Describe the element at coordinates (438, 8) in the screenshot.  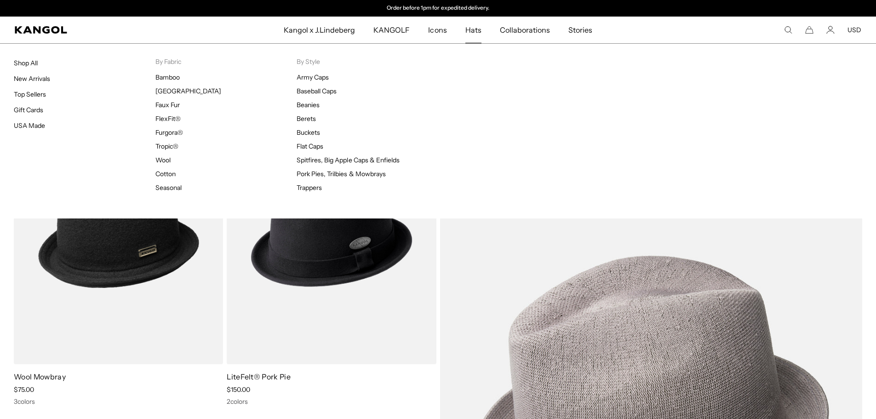
I see `slideshow-component: Announcement bar` at that location.